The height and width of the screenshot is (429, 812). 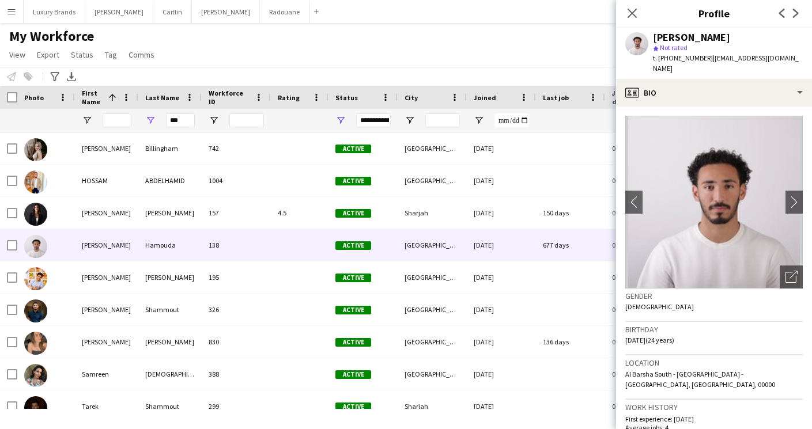 I want to click on span: Export, so click(x=48, y=55).